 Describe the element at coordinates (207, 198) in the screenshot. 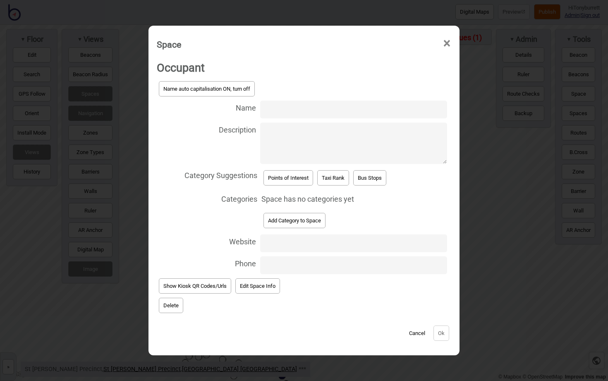

I see `span: Categories` at that location.